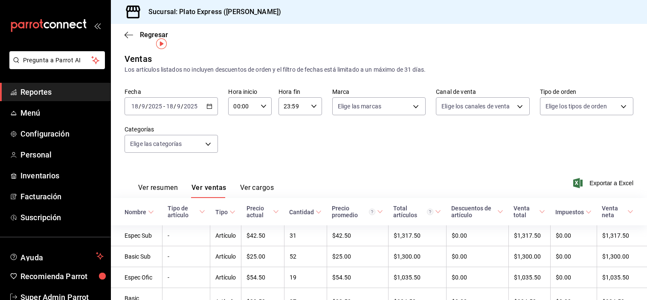  What do you see at coordinates (154, 35) in the screenshot?
I see `span: Regresar` at bounding box center [154, 35].